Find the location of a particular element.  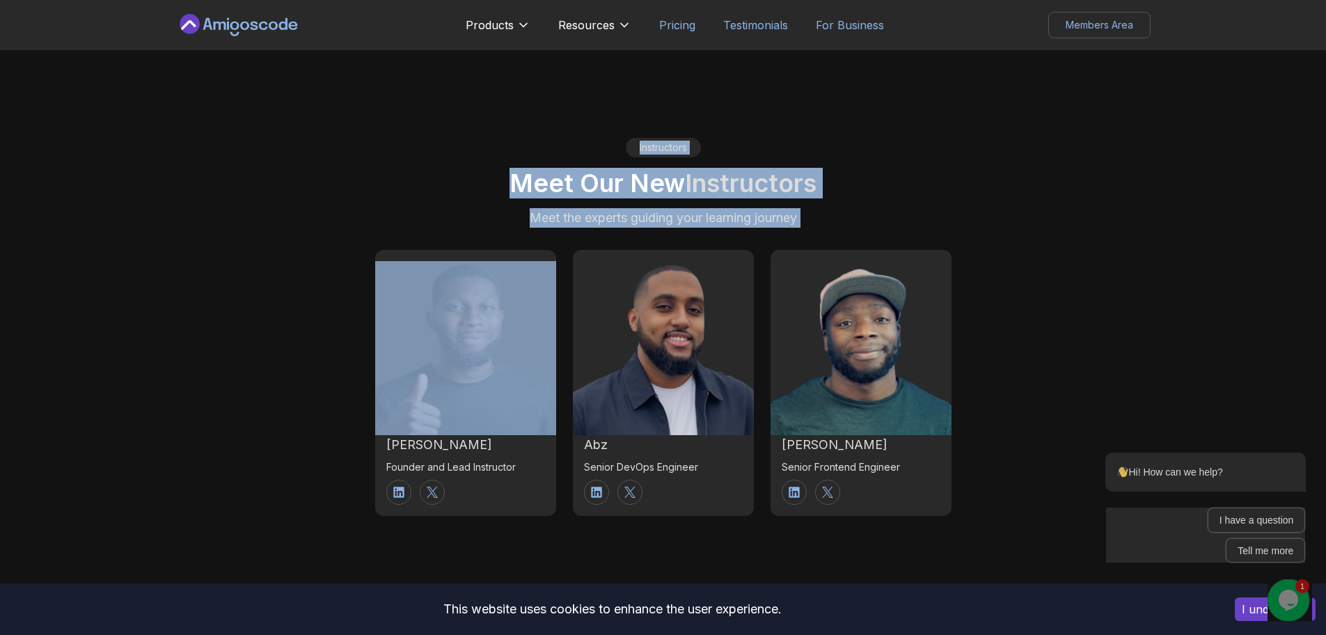

a: Pricing is located at coordinates (677, 25).